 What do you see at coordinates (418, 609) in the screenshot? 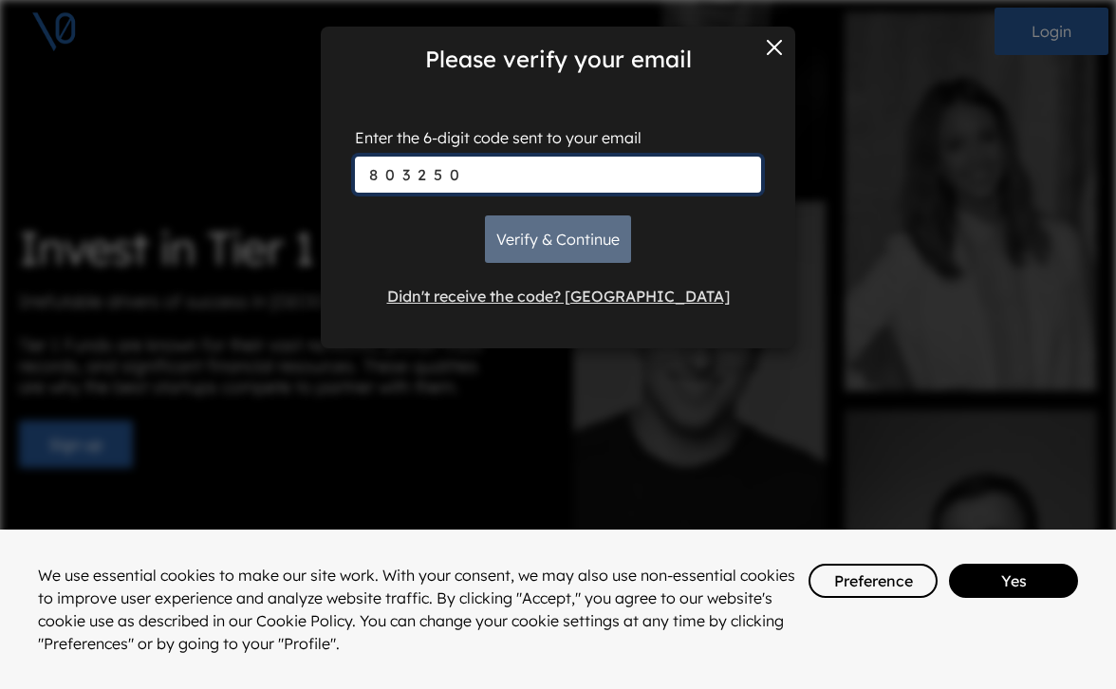
I see `div: We use essential cookies to make our site work. With your consent, we may also use non-essential ...` at bounding box center [418, 609].